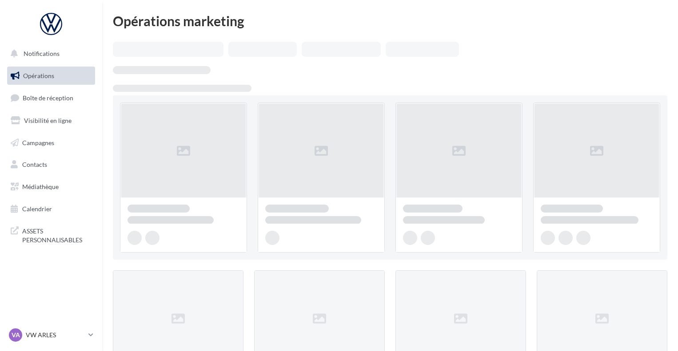 This screenshot has height=351, width=678. I want to click on div: Opérations marketing, so click(390, 21).